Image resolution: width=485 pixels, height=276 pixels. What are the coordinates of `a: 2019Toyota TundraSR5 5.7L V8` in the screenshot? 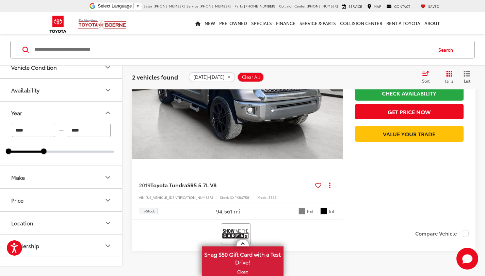 It's located at (225, 185).